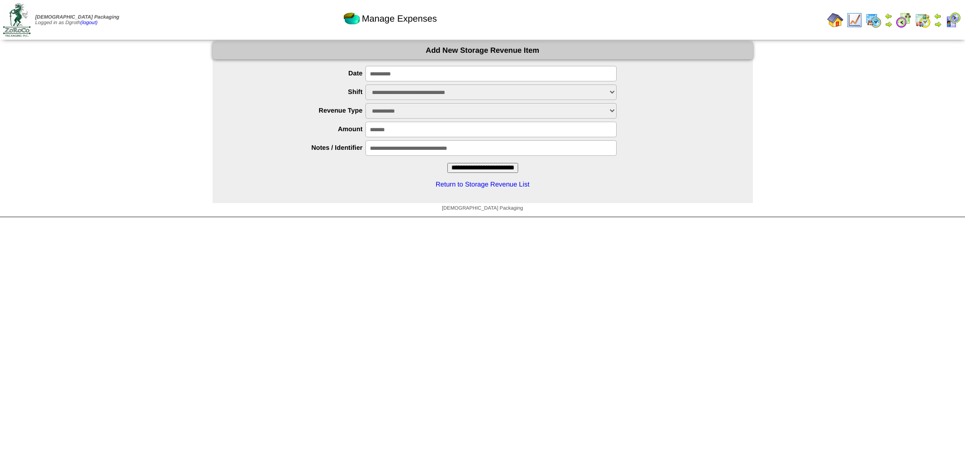 This screenshot has width=965, height=462. What do you see at coordinates (482, 184) in the screenshot?
I see `a: Return to Storage Revenue List` at bounding box center [482, 184].